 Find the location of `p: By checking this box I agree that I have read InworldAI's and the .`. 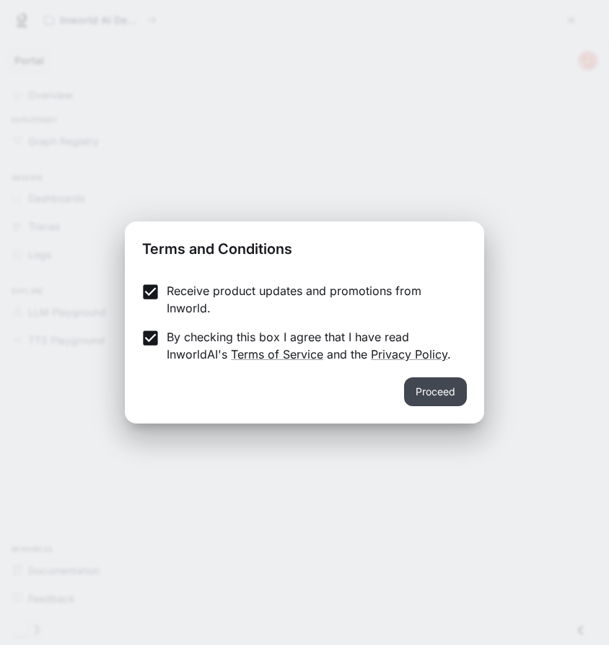

p: By checking this box I agree that I have read InworldAI's and the . is located at coordinates (311, 346).